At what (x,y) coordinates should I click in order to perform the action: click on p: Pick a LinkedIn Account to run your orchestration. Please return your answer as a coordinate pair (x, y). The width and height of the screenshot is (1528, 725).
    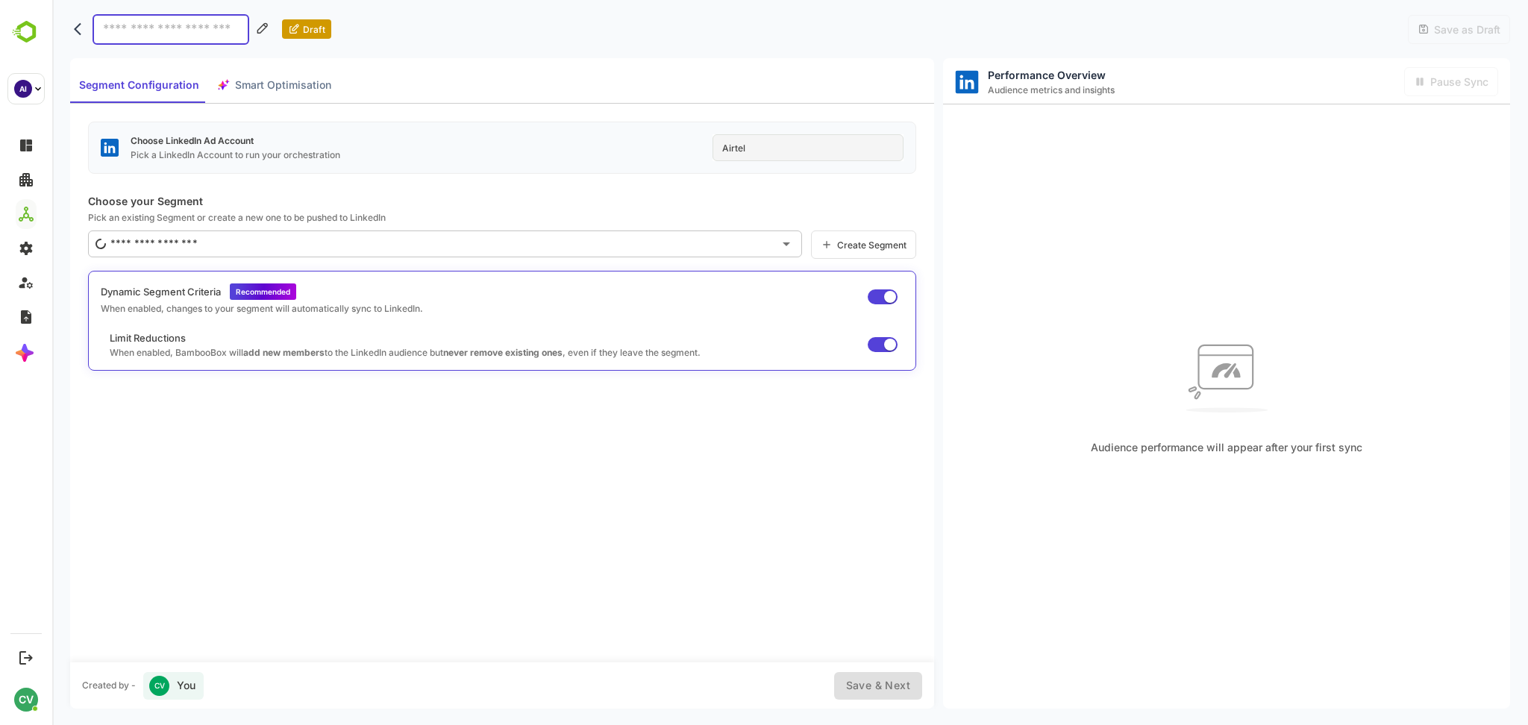
    Looking at the image, I should click on (183, 154).